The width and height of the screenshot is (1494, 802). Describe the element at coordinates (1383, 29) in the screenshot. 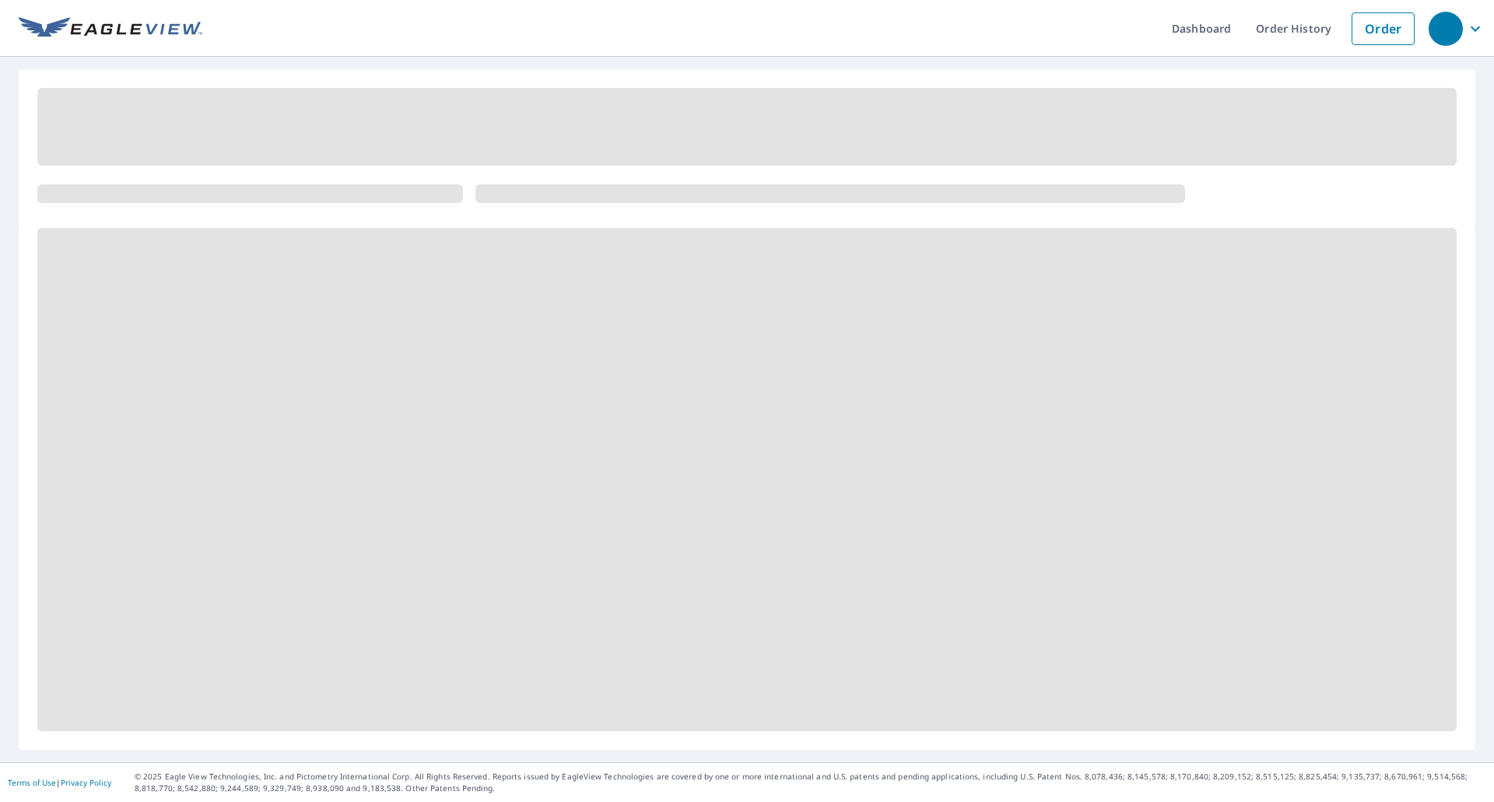

I see `a: Order` at that location.